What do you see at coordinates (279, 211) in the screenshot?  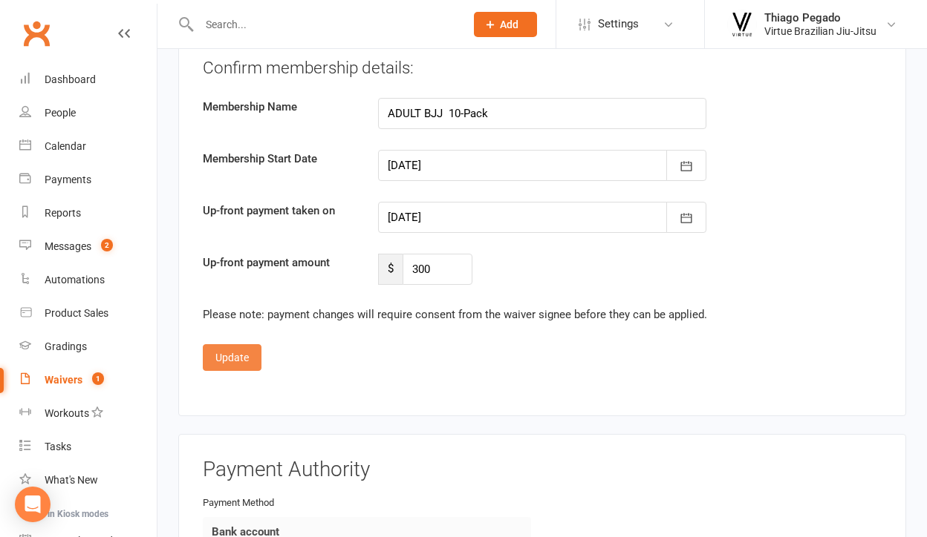 I see `label: Up-front payment taken on` at bounding box center [279, 211].